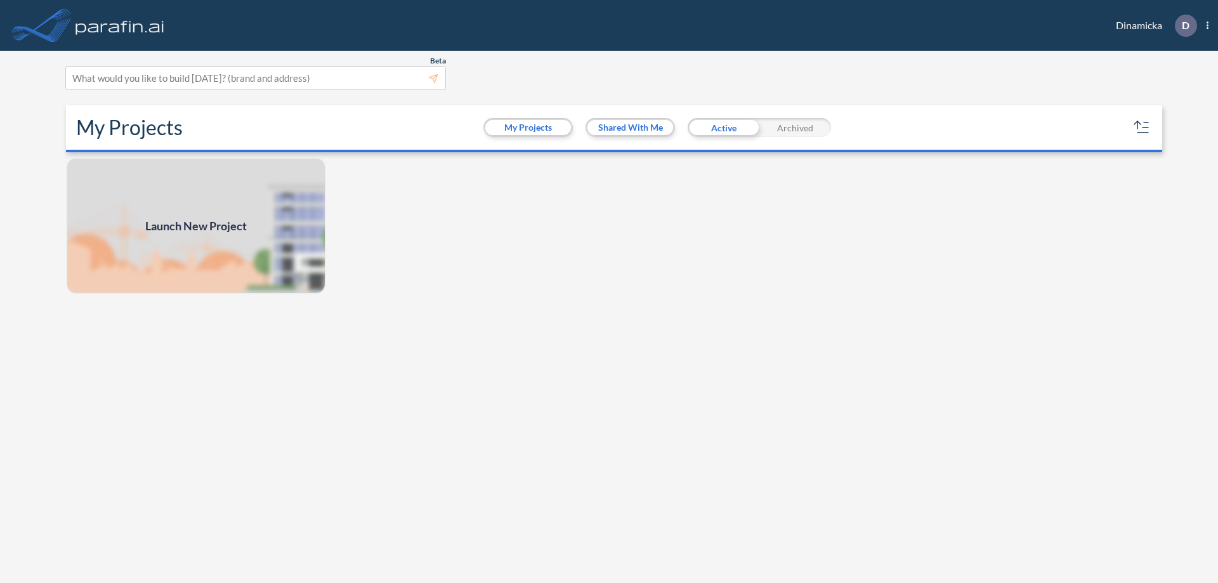  Describe the element at coordinates (196, 226) in the screenshot. I see `a: Launch New Project` at that location.